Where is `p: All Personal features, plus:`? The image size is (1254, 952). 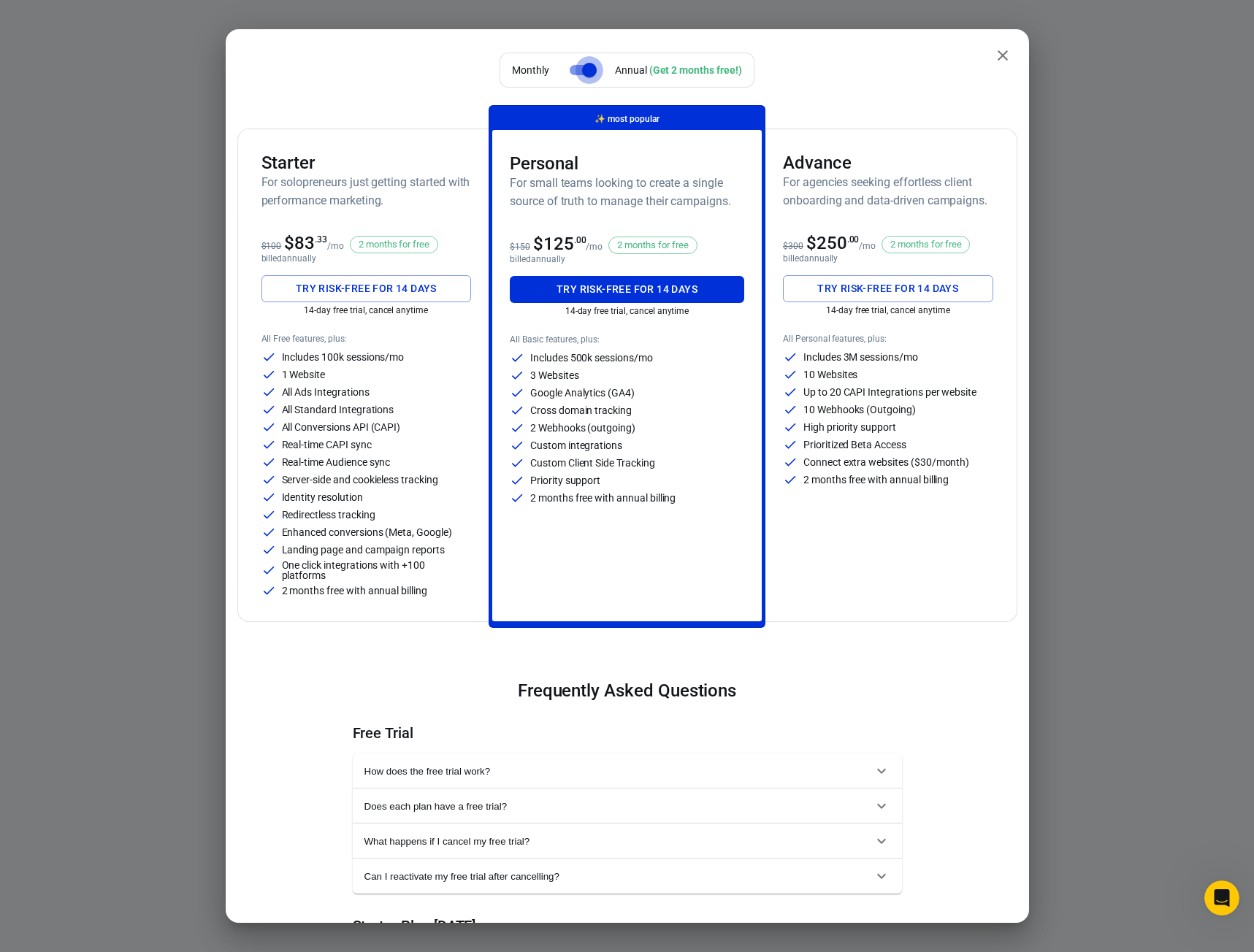
p: All Personal features, plus: is located at coordinates (888, 339).